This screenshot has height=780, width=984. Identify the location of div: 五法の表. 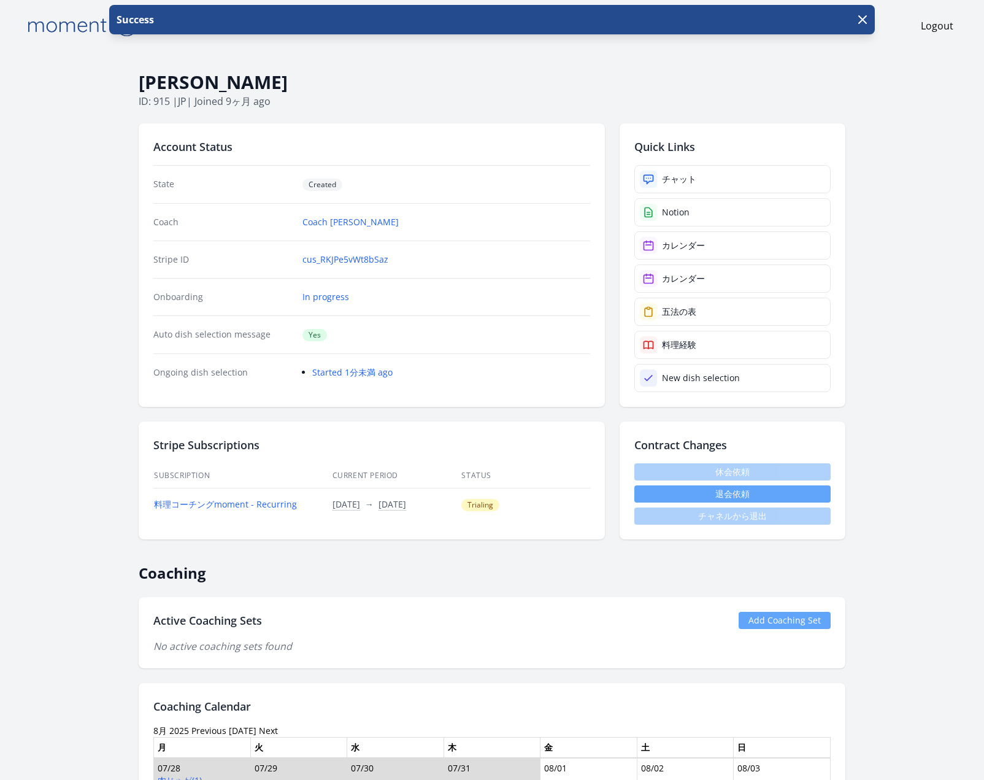
(679, 312).